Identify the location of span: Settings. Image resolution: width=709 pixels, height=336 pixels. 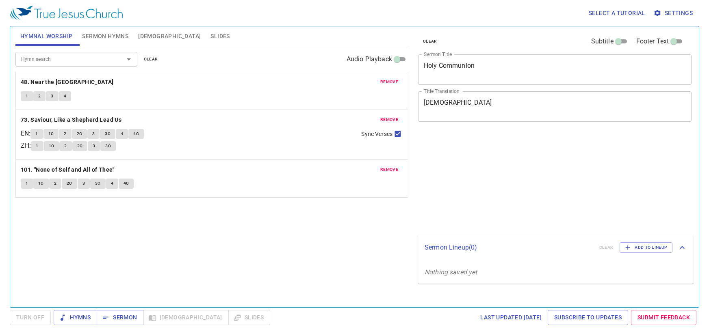
(674, 13).